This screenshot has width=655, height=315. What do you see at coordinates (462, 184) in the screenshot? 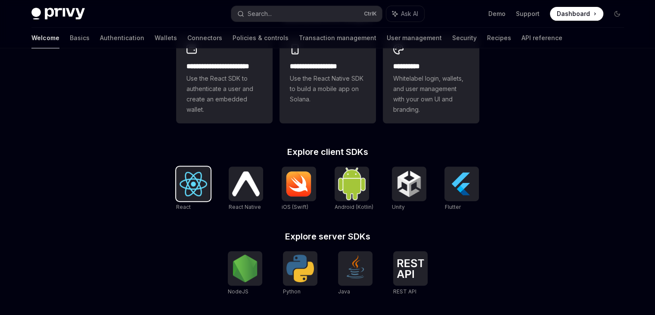
I see `img: Flutter` at bounding box center [462, 184].